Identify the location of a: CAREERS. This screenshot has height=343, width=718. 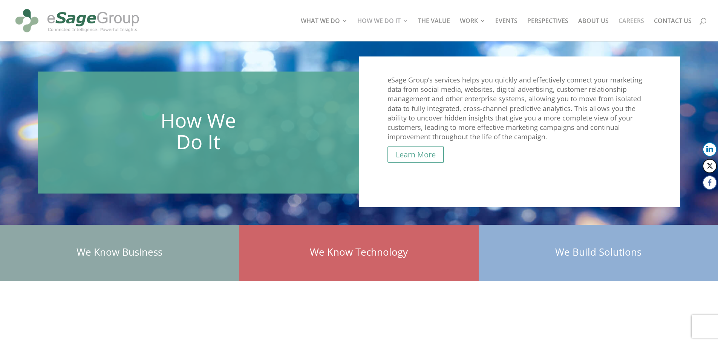
(631, 30).